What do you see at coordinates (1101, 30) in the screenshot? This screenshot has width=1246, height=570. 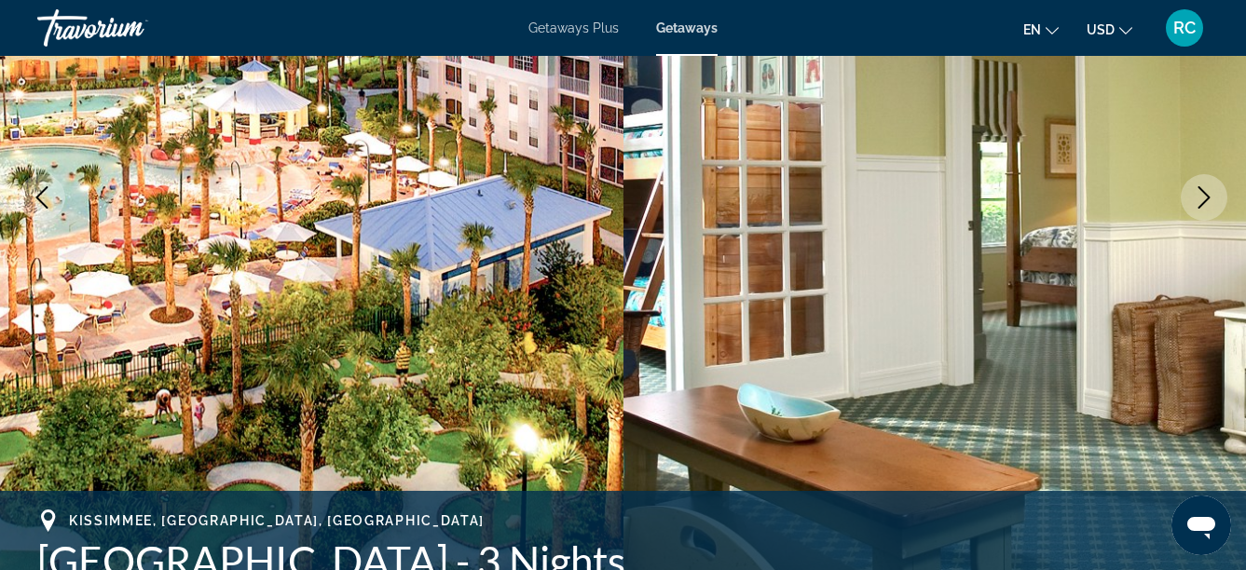 I see `span: USD` at bounding box center [1101, 30].